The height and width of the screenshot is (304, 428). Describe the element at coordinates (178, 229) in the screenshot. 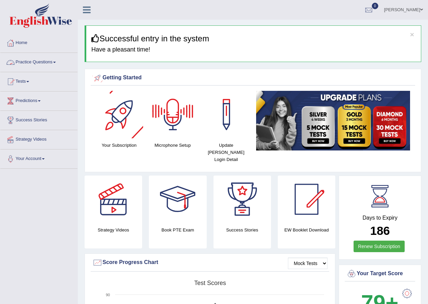

I see `h4: Book PTE Exam` at that location.